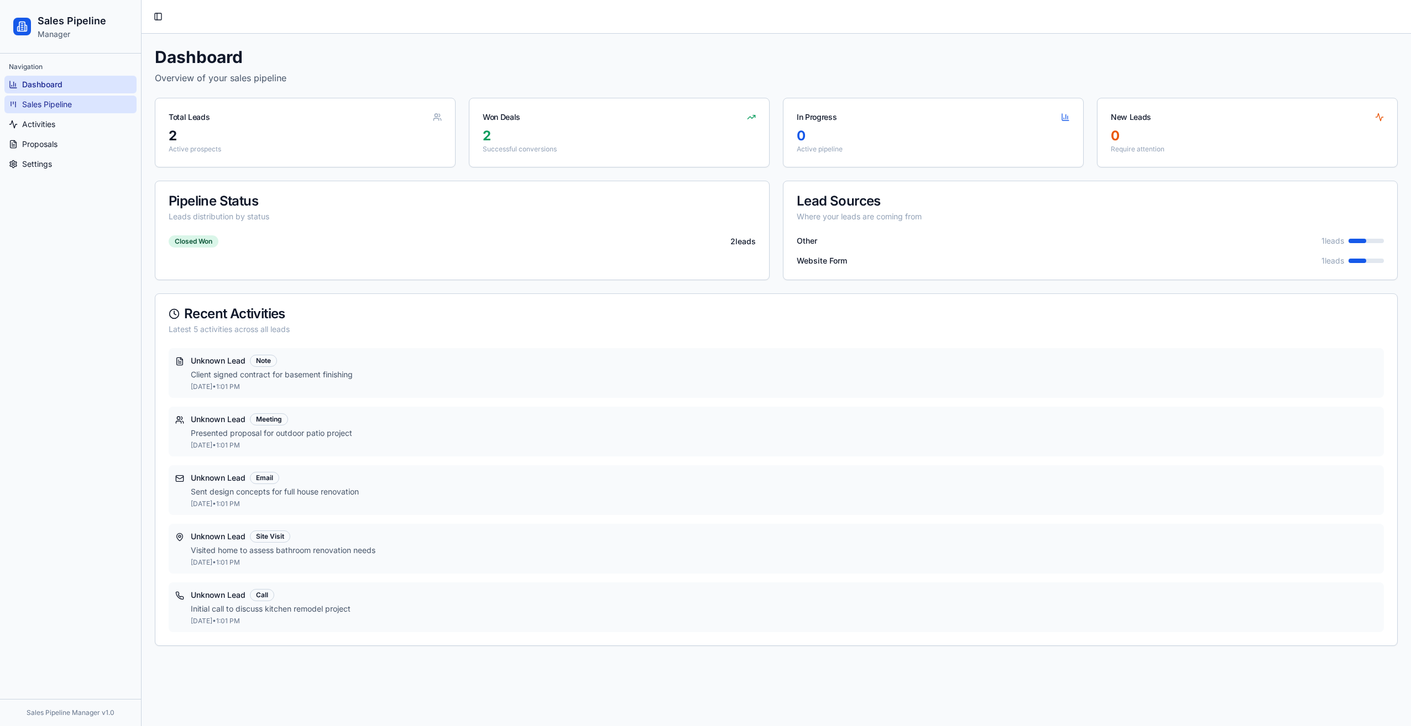 This screenshot has width=1411, height=726. Describe the element at coordinates (784, 375) in the screenshot. I see `p: Client signed contract for basement finishing` at that location.